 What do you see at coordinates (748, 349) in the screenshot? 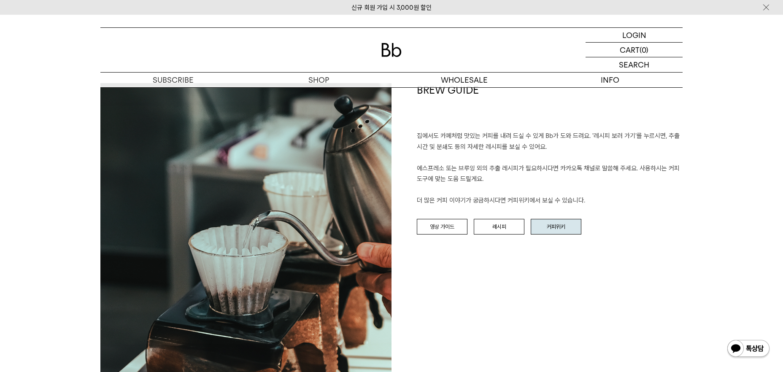
I see `img: 카카오톡 채널 1:1 채팅 버튼` at bounding box center [748, 349].